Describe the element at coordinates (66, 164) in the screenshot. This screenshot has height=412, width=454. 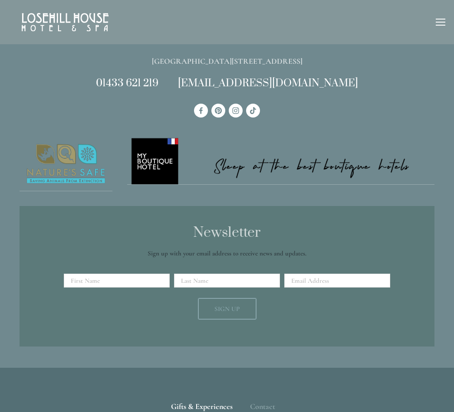
I see `img: Nature's Safe - Logo` at that location.